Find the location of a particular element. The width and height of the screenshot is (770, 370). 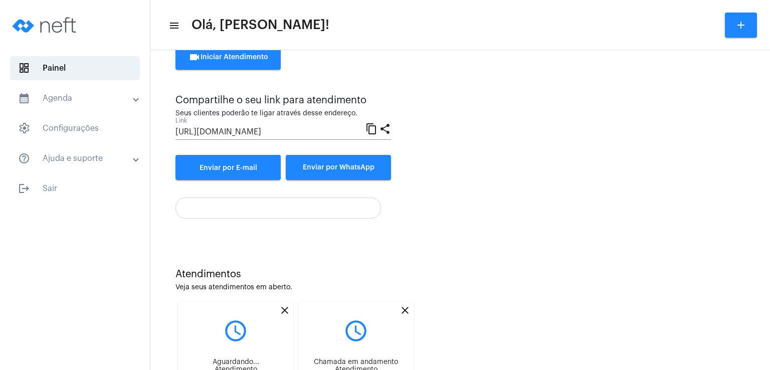

div: Seus clientes poderão te ligar através desse endereço. is located at coordinates (283, 113).